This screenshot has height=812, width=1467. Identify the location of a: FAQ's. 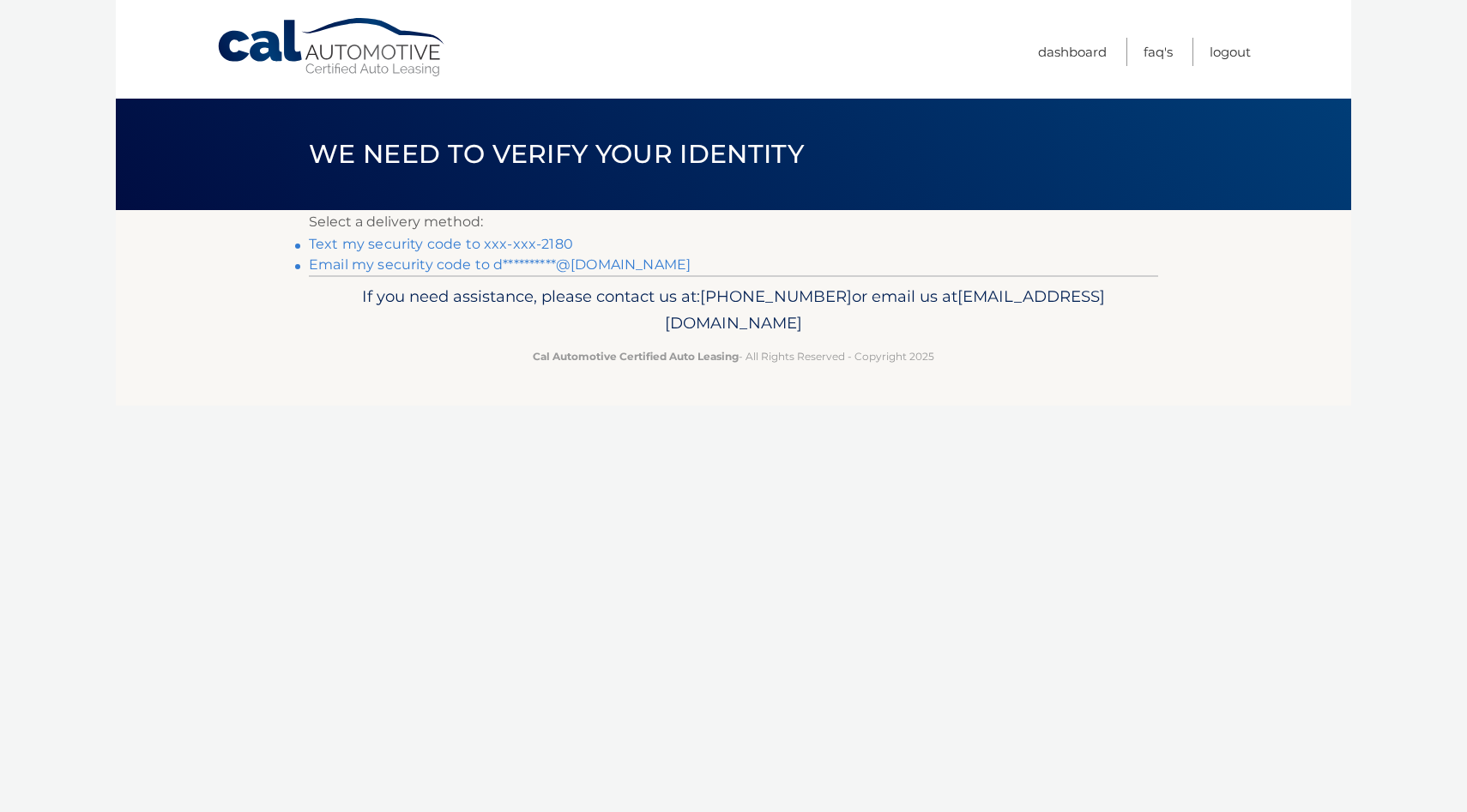
(1158, 52).